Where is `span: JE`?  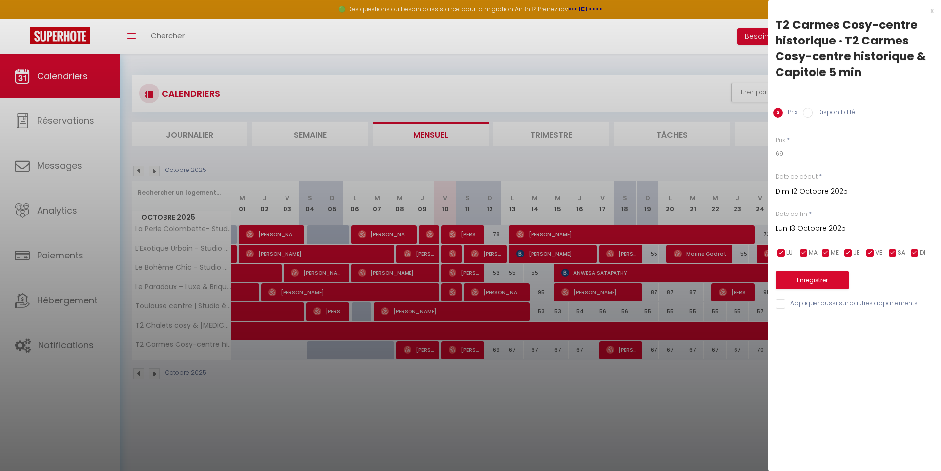
span: JE is located at coordinates (856, 252).